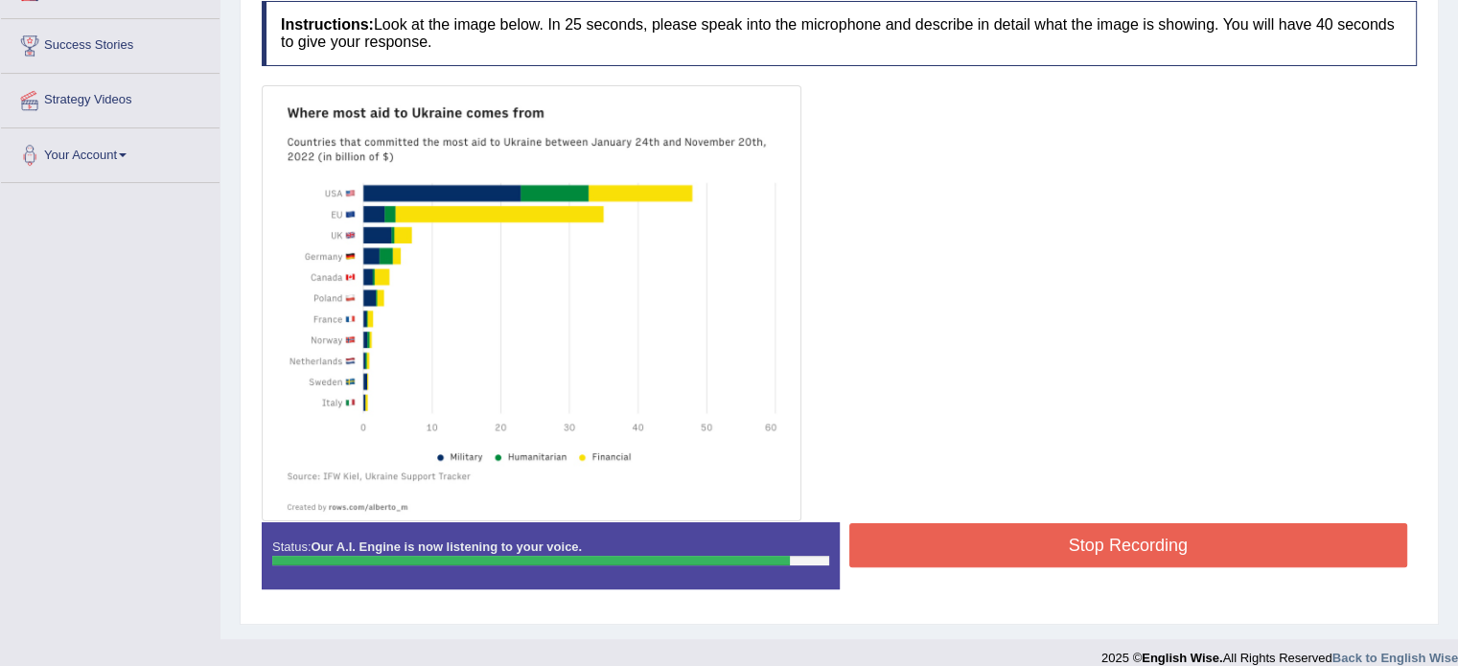 The height and width of the screenshot is (666, 1458). Describe the element at coordinates (550, 556) in the screenshot. I see `div: Status:` at that location.